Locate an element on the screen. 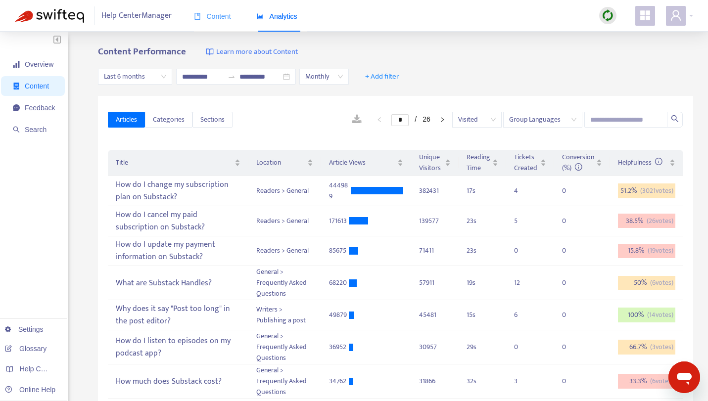 Image resolution: width=708 pixels, height=401 pixels. div: 139577 is located at coordinates (434, 221).